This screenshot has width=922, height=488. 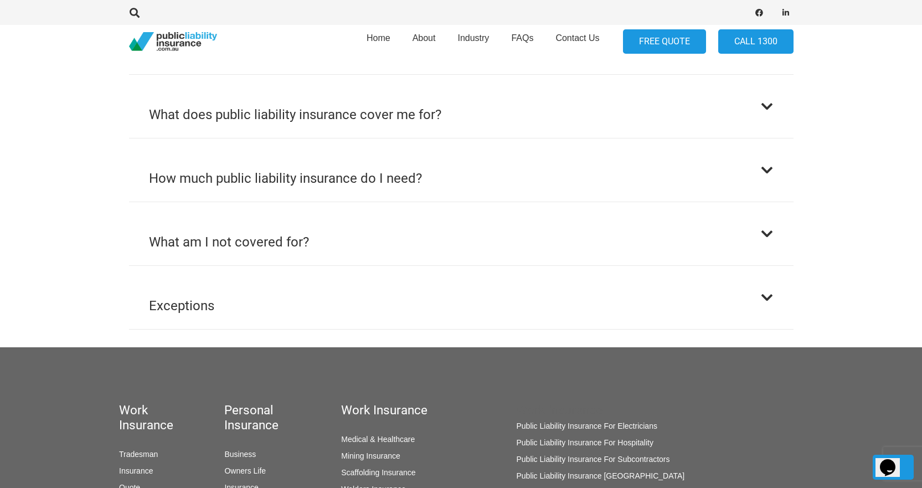 I want to click on button: What does public liability insurance cover me for?, so click(x=461, y=106).